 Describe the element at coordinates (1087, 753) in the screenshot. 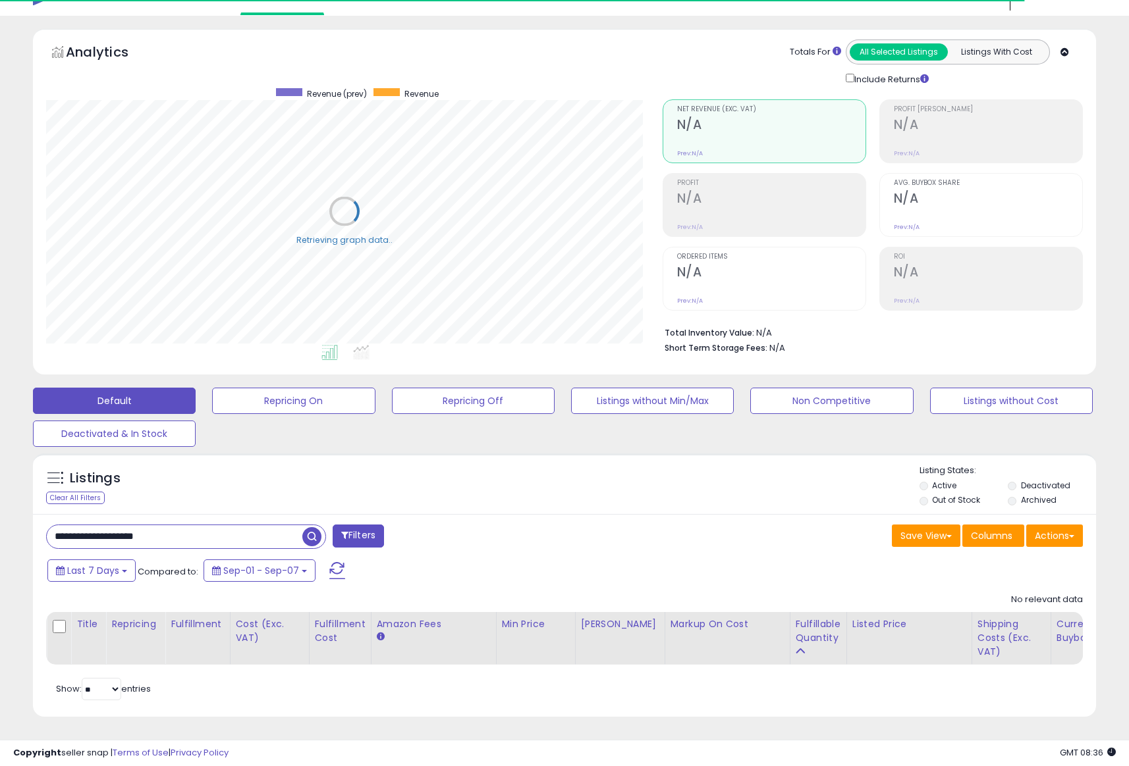

I see `span: 2025-09-15 08:36 GMT` at that location.